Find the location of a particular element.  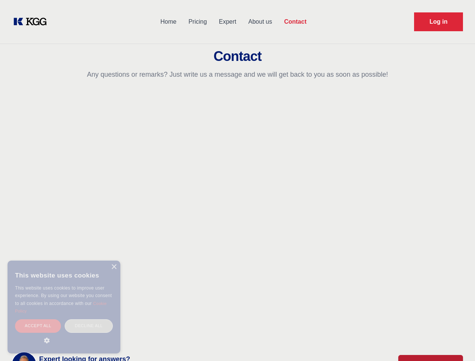

a: Home is located at coordinates (168, 22).